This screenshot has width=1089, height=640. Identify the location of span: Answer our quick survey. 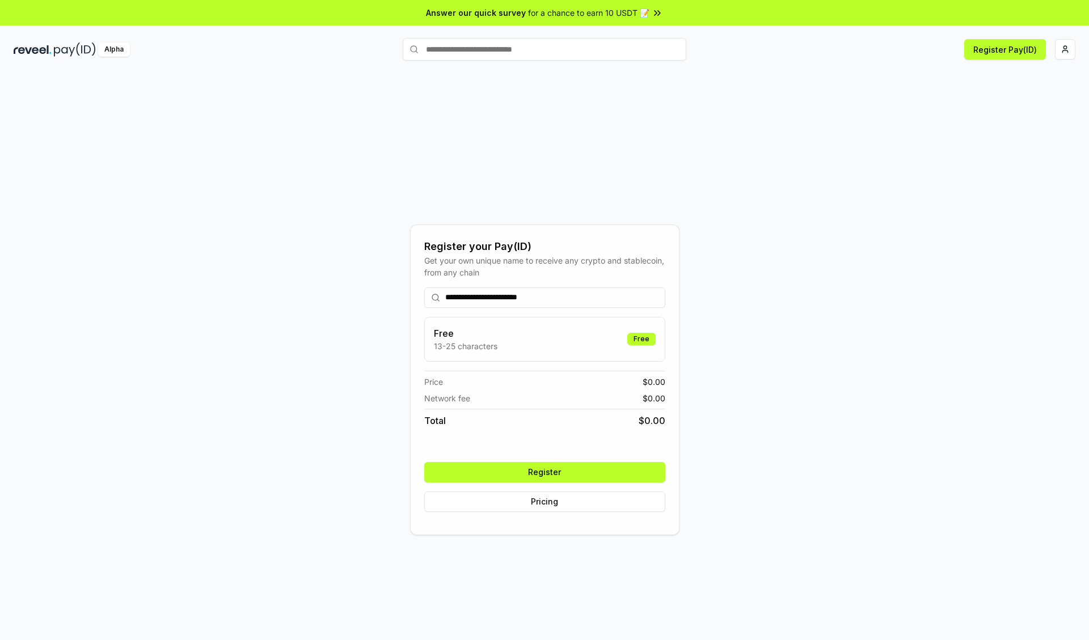
(476, 12).